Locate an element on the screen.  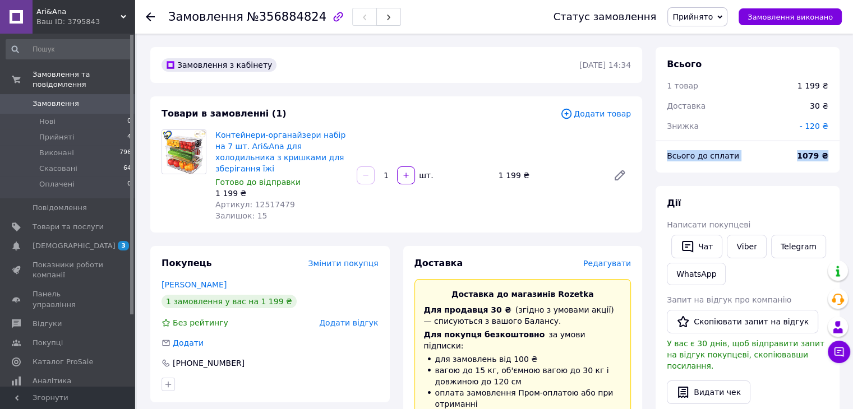
span: Знижка is located at coordinates (682, 126).